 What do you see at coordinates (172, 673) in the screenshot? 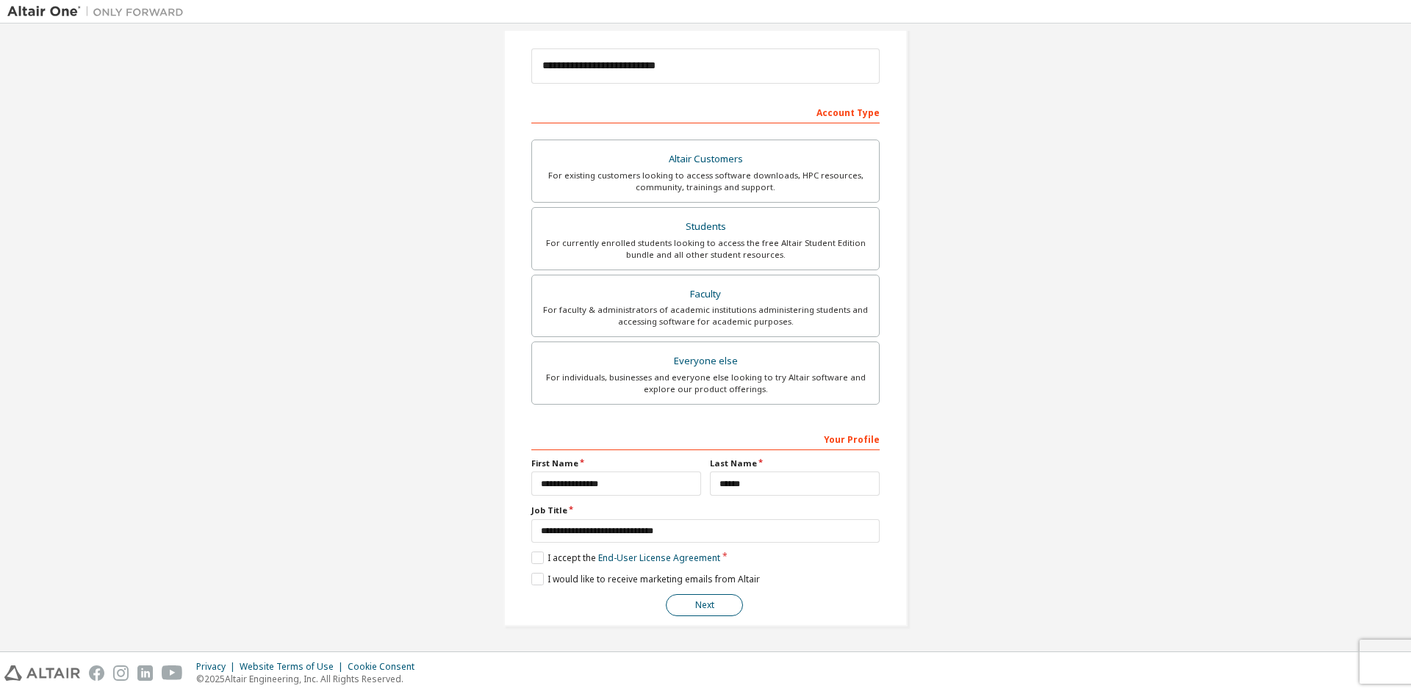
I see `img: youtube.svg` at bounding box center [172, 673].